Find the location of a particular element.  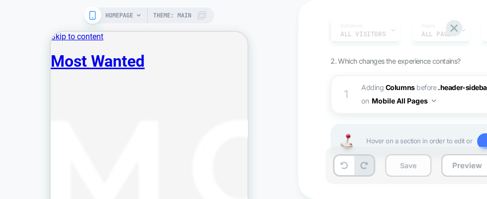

img: Joystick is located at coordinates (346, 141).